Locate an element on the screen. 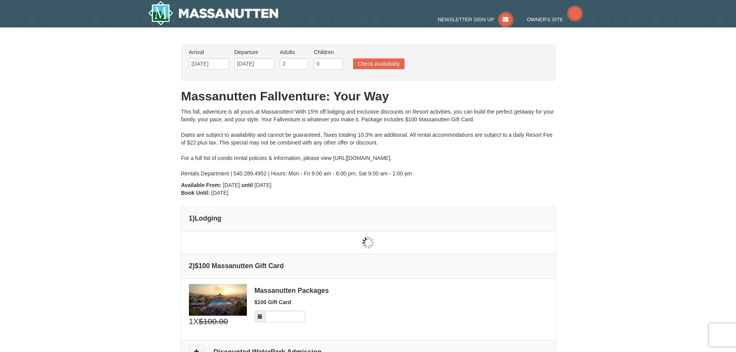  button: Check Availability is located at coordinates (379, 64).